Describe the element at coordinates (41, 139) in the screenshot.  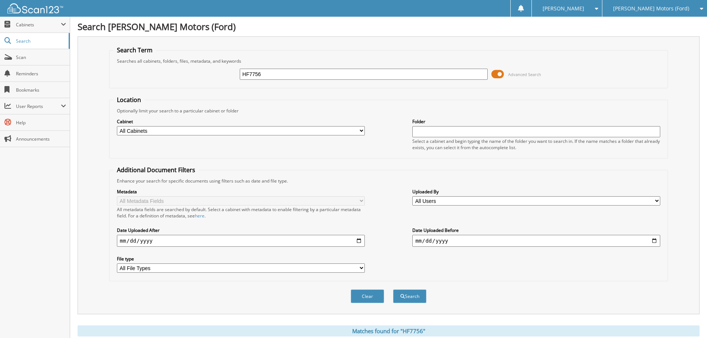
I see `span: Announcements` at that location.